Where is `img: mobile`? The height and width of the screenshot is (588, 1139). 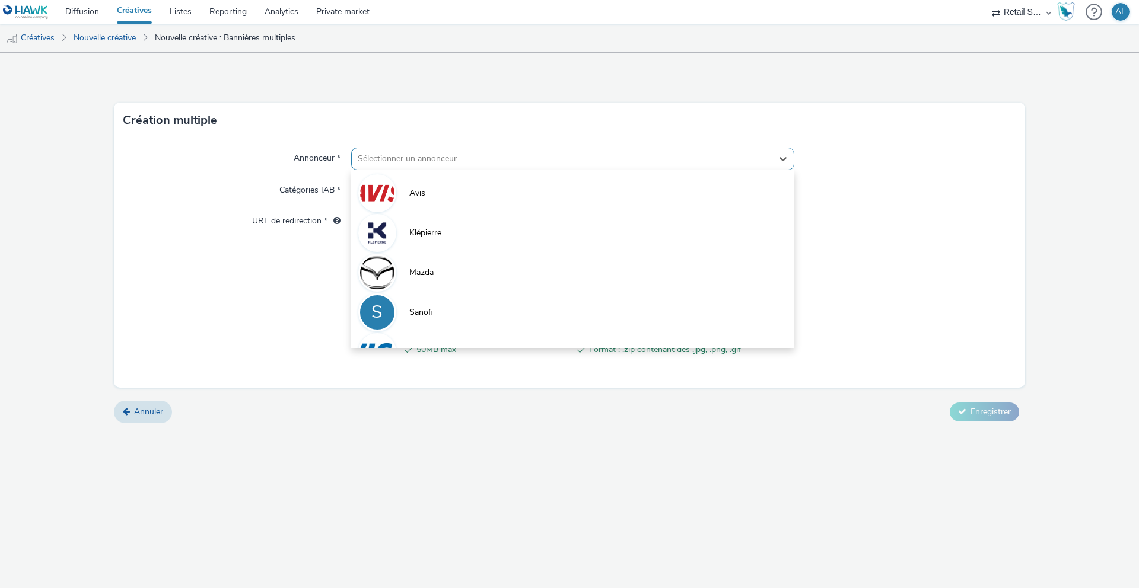
img: mobile is located at coordinates (12, 39).